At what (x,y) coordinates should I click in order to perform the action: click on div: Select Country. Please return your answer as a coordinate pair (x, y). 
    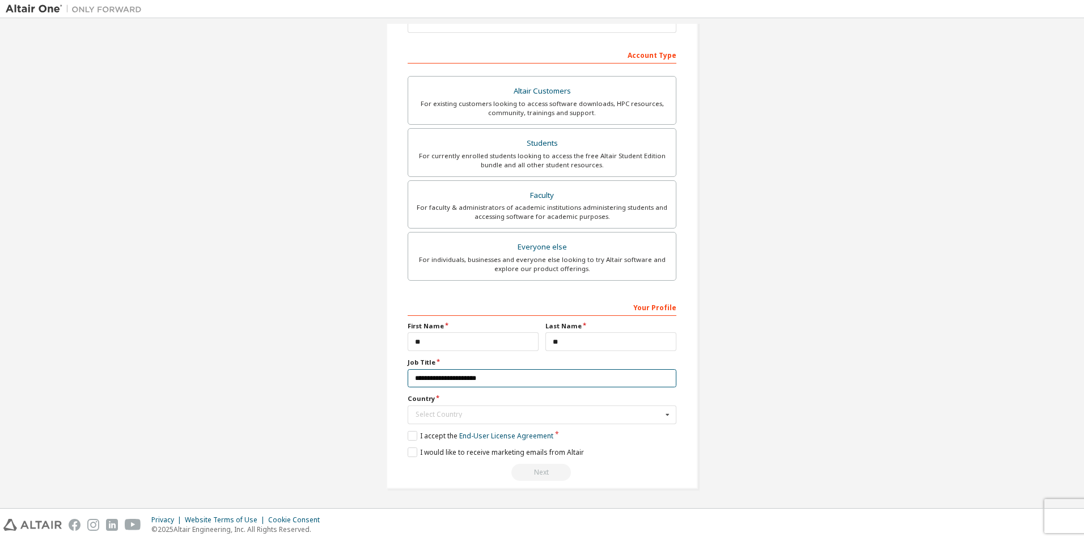
    Looking at the image, I should click on (539, 414).